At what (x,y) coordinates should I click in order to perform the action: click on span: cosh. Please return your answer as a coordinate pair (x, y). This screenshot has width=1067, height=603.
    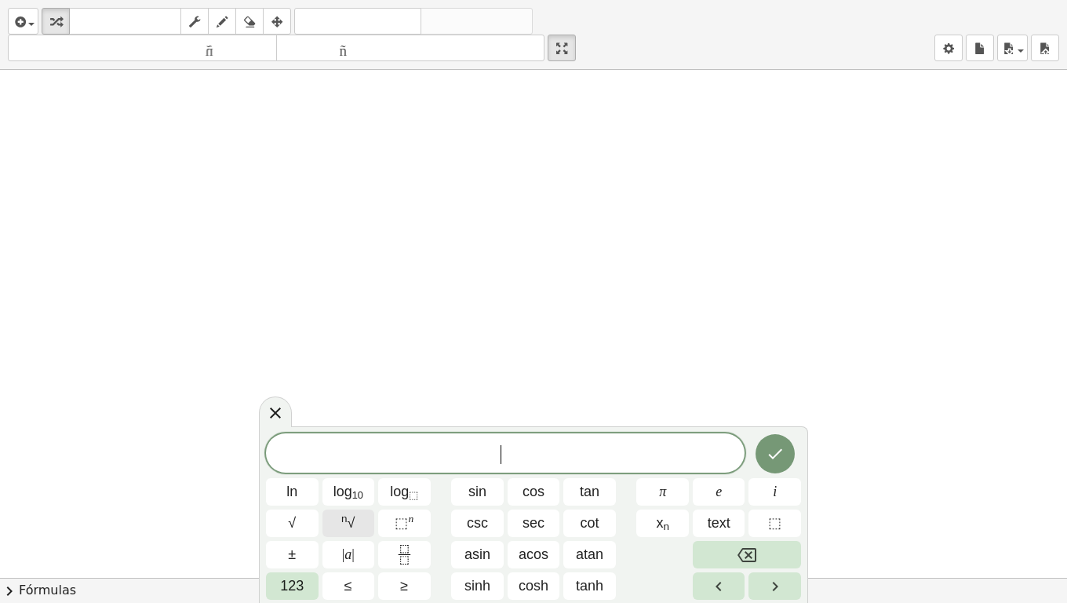
    Looking at the image, I should click on (534, 585).